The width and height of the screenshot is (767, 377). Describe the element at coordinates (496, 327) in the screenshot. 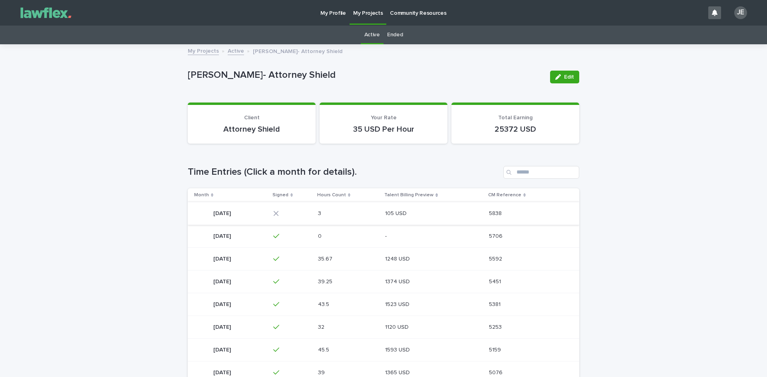

I see `p: 5253` at that location.